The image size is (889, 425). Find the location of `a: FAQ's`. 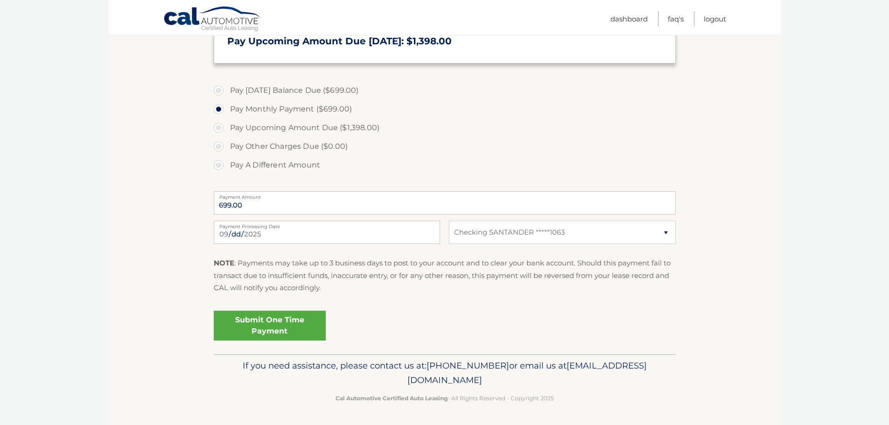

a: FAQ's is located at coordinates (676, 19).